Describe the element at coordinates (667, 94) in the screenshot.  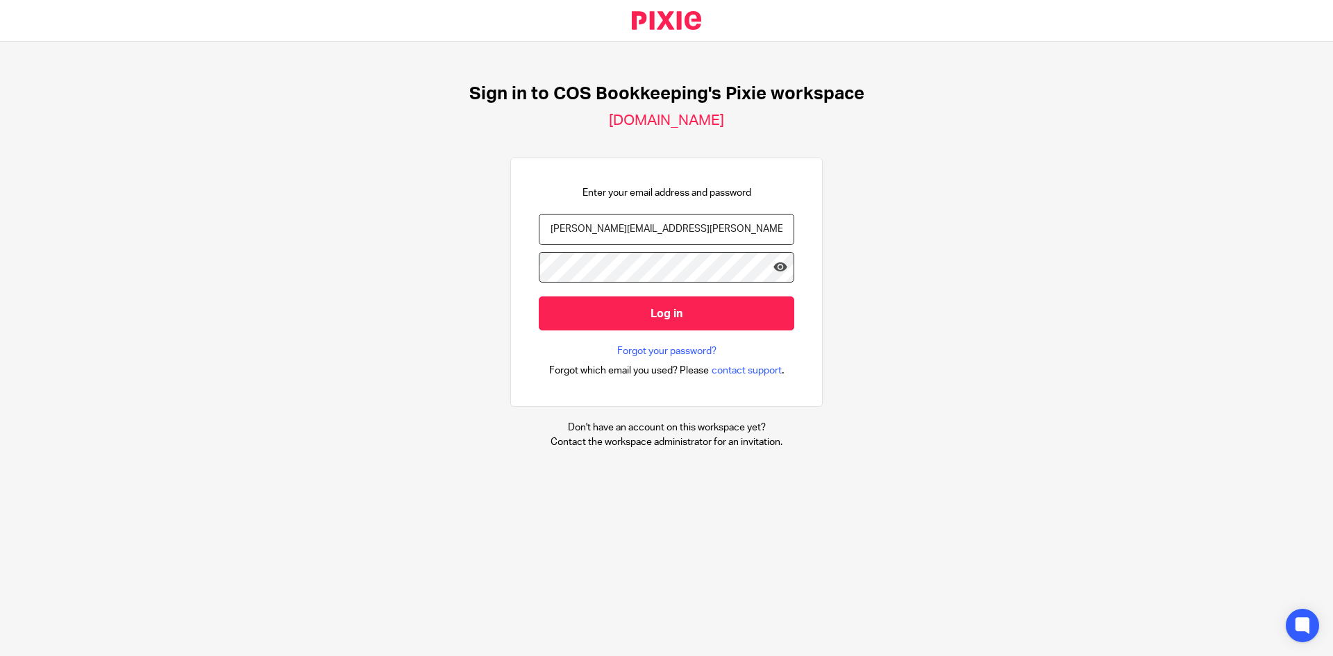
I see `h1: Sign in to COS Bookkeeping's Pixie workspace` at that location.